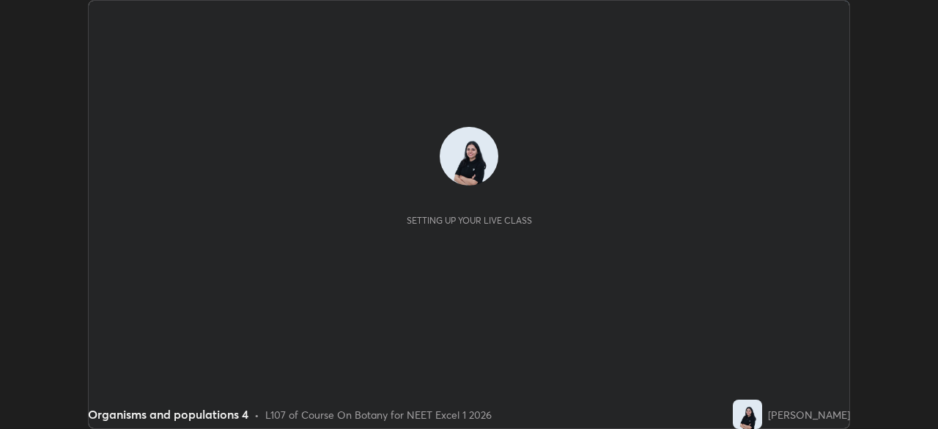 The width and height of the screenshot is (938, 429). What do you see at coordinates (168, 414) in the screenshot?
I see `div: Organisms and populations 4` at bounding box center [168, 414].